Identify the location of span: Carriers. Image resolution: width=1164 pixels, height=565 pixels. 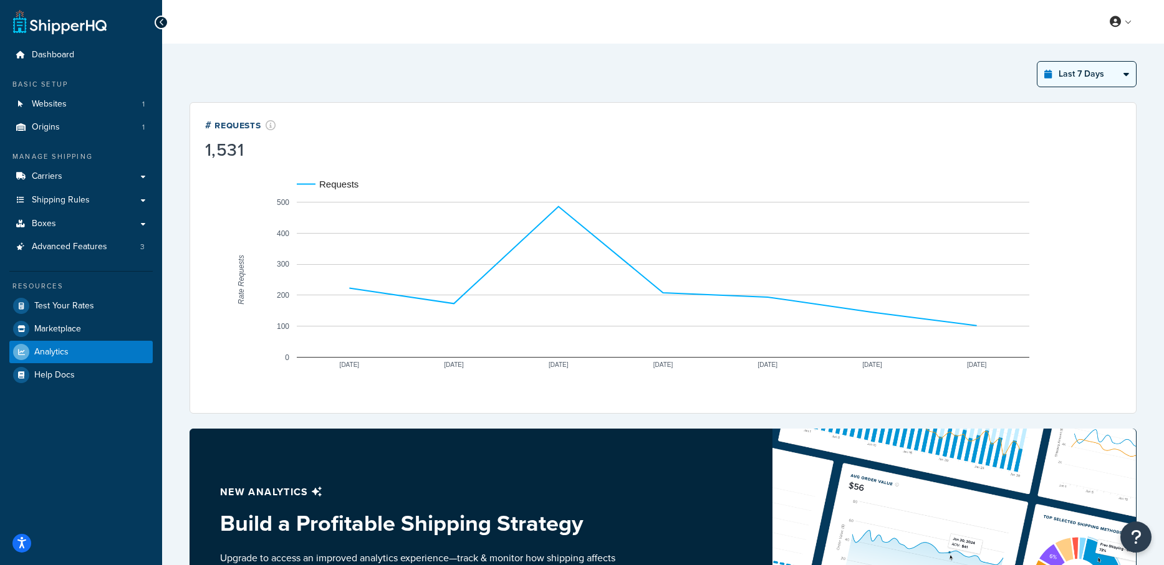
(47, 176).